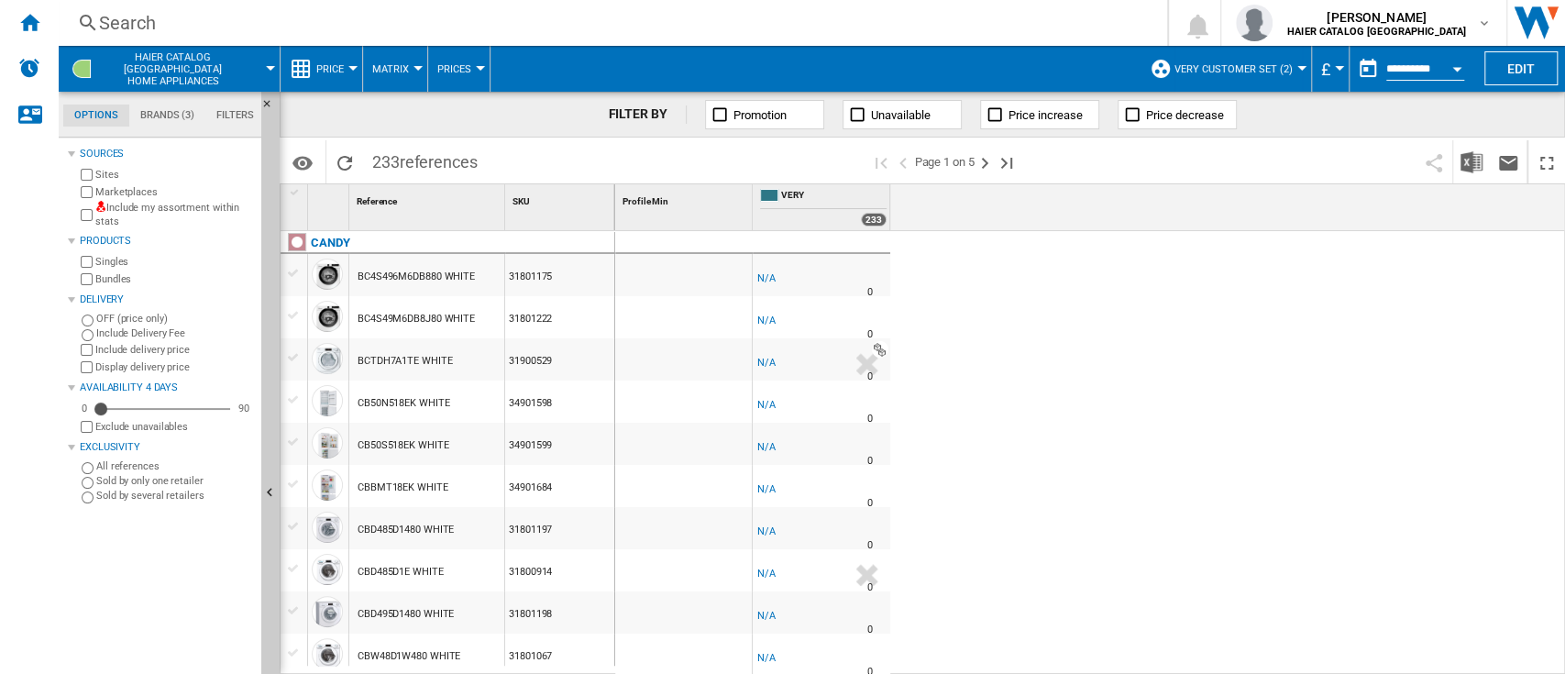  What do you see at coordinates (646, 201) in the screenshot?
I see `span: Profile Min` at bounding box center [646, 201].